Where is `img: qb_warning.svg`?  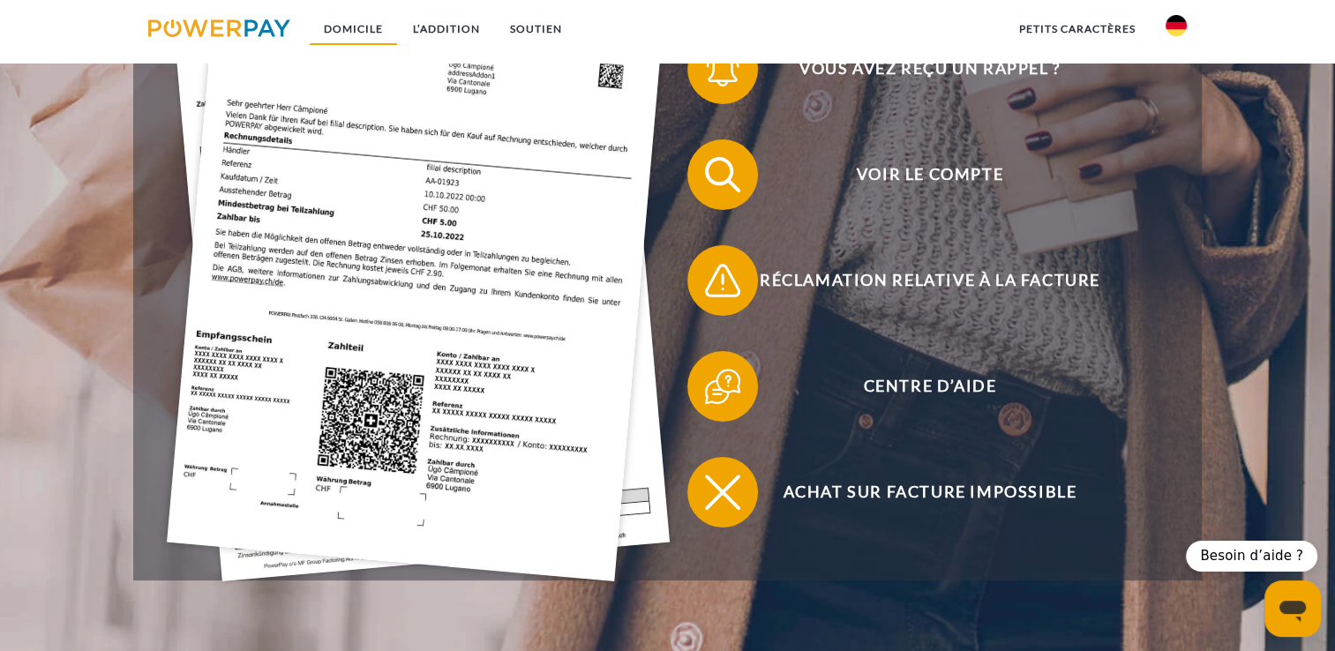 img: qb_warning.svg is located at coordinates (723, 281).